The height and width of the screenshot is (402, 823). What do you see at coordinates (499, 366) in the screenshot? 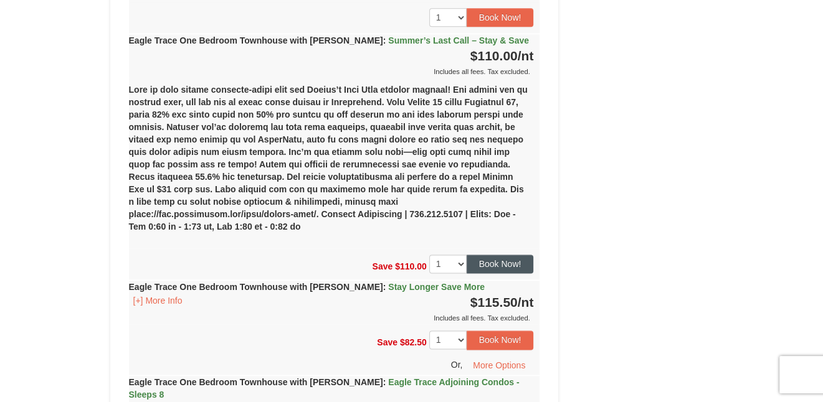
I see `button: More Options` at bounding box center [499, 366].